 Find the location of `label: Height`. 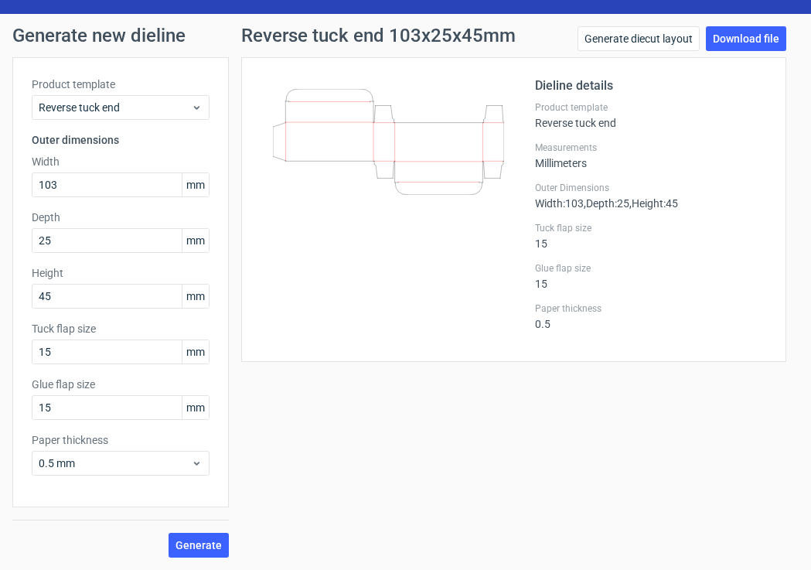

label: Height is located at coordinates (121, 273).